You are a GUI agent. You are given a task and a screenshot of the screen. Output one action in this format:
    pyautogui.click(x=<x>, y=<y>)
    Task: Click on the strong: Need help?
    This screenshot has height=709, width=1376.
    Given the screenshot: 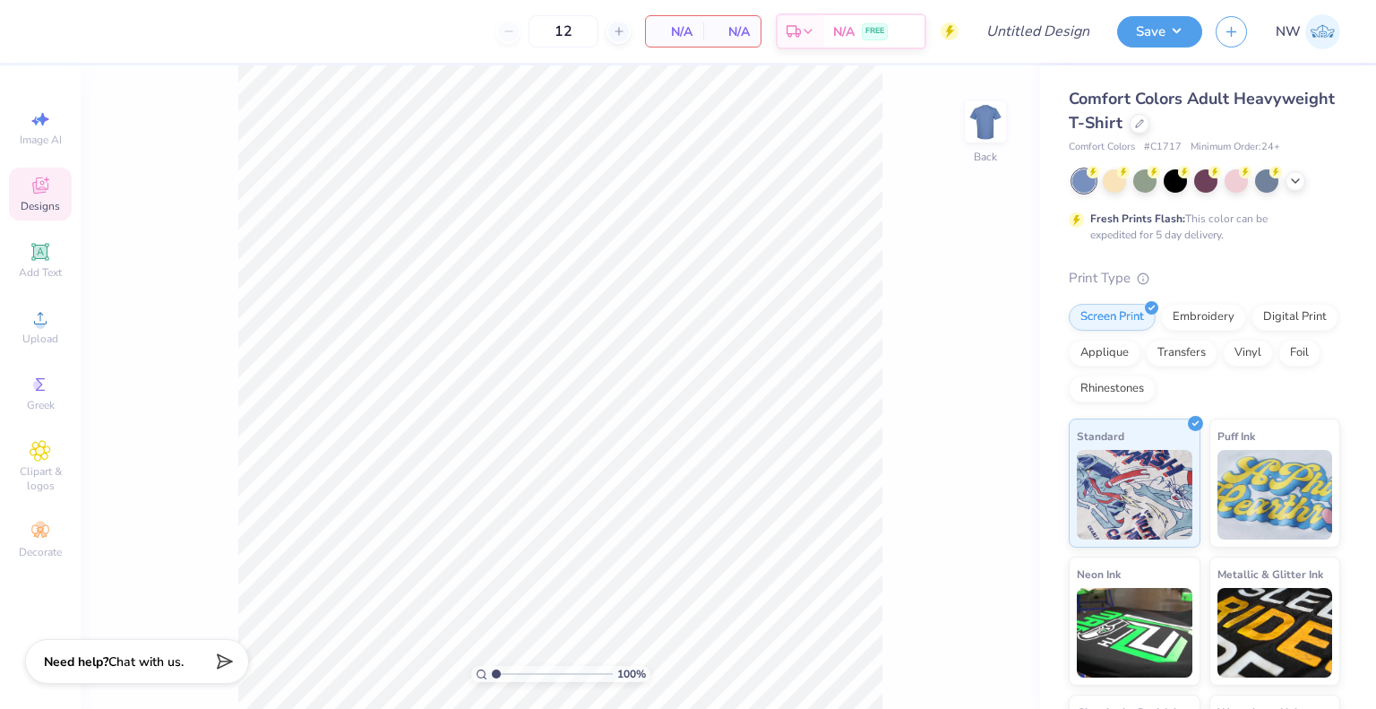 What is the action you would take?
    pyautogui.click(x=76, y=661)
    